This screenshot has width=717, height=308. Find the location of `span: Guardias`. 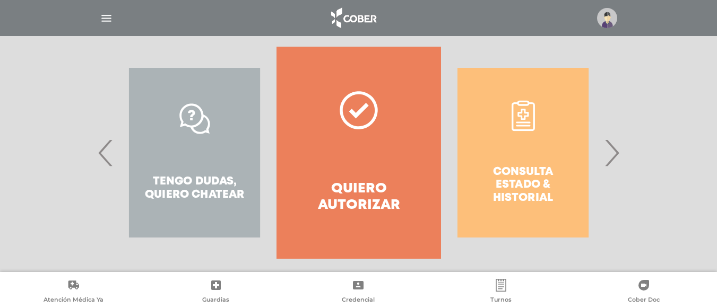

span: Guardias is located at coordinates (216, 301).